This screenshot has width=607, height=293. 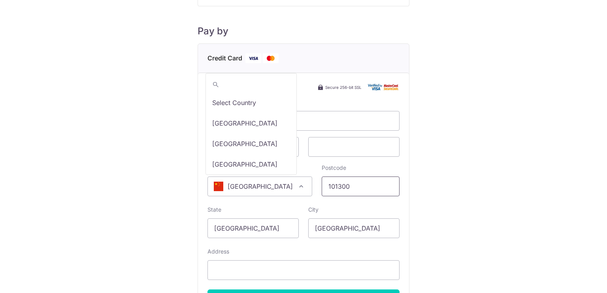 What do you see at coordinates (304, 31) in the screenshot?
I see `h5: Pay by` at bounding box center [304, 31].